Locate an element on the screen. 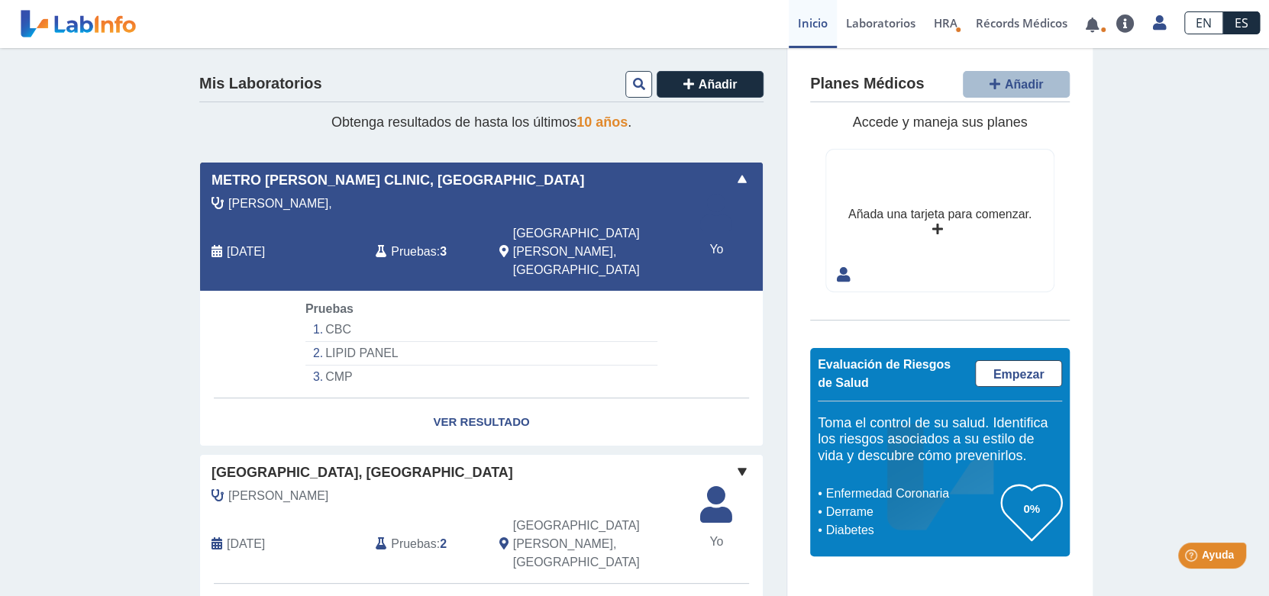 The width and height of the screenshot is (1269, 596). span: HRA is located at coordinates (945, 23).